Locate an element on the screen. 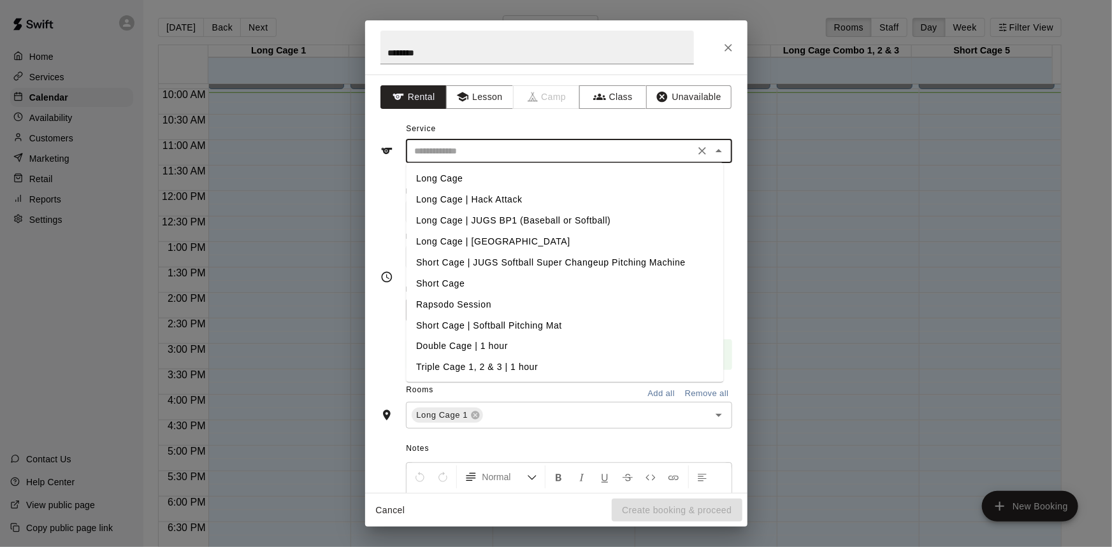 This screenshot has width=1112, height=547. button: Format Underline is located at coordinates (605, 477).